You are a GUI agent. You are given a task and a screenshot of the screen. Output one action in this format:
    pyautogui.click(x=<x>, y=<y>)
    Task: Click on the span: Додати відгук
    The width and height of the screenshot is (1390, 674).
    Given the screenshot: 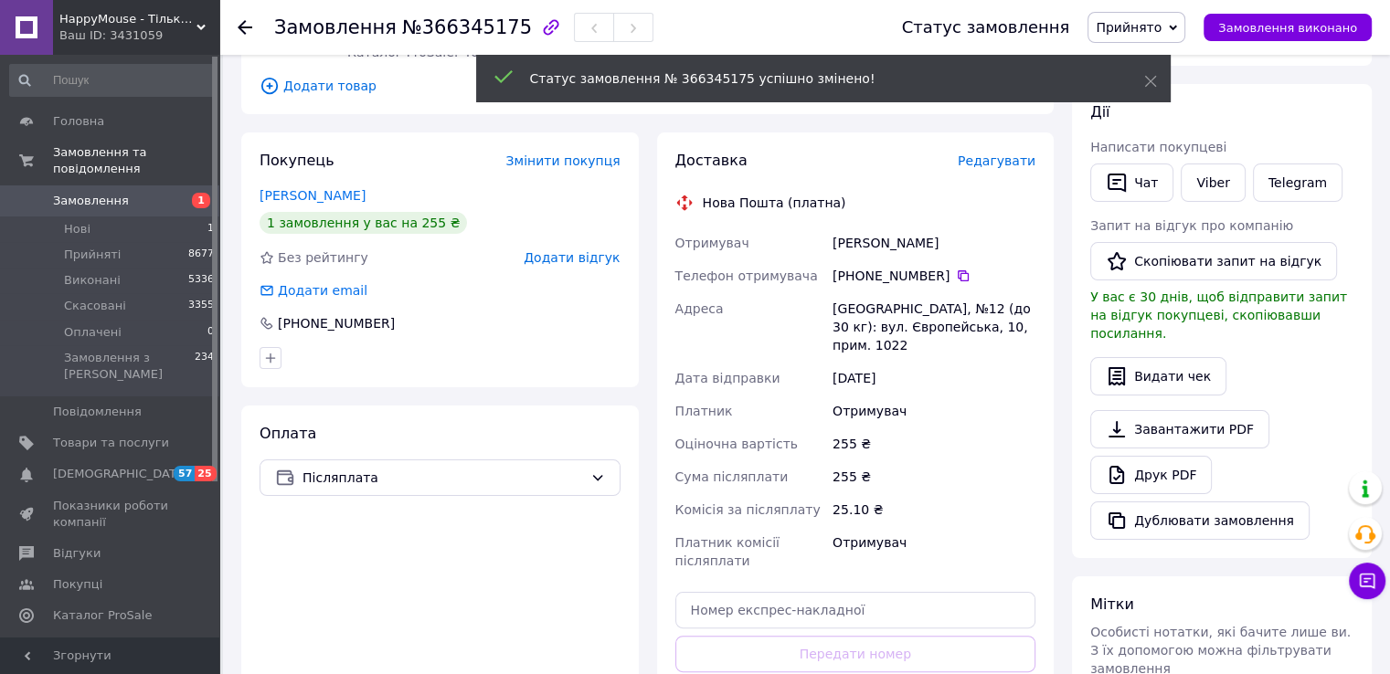 What is the action you would take?
    pyautogui.click(x=571, y=258)
    